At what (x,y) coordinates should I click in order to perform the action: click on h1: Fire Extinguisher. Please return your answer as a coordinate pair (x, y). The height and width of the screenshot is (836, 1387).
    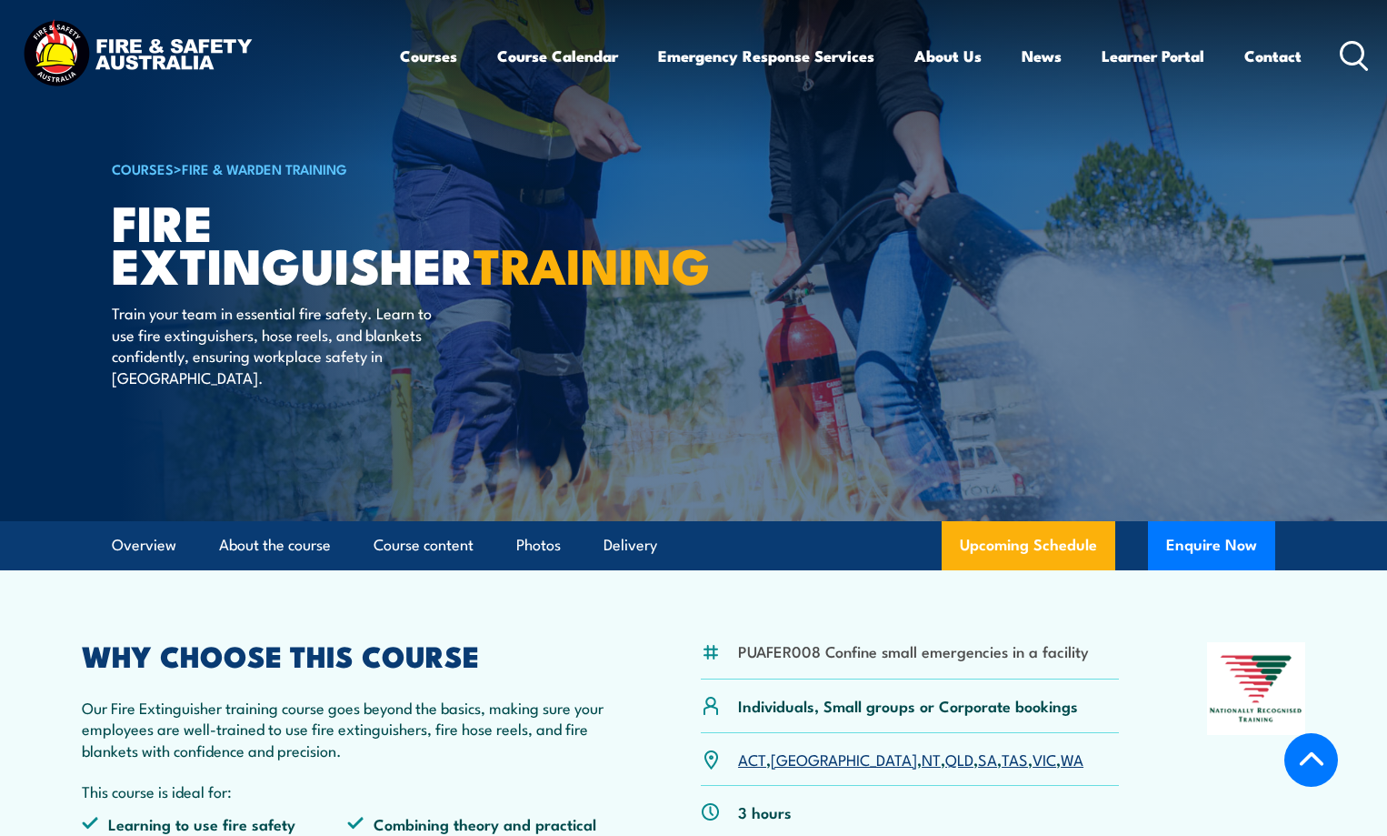
    Looking at the image, I should click on (336, 242).